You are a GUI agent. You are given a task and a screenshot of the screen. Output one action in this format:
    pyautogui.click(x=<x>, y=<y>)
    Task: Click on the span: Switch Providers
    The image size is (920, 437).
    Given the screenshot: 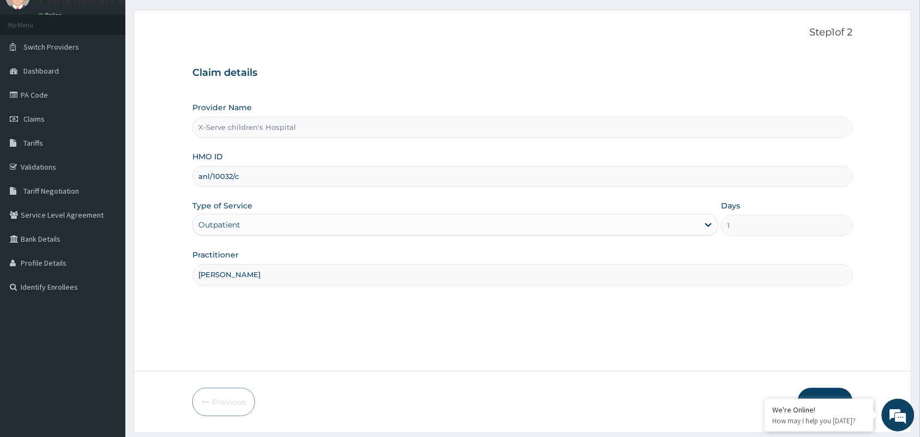 What is the action you would take?
    pyautogui.click(x=51, y=47)
    